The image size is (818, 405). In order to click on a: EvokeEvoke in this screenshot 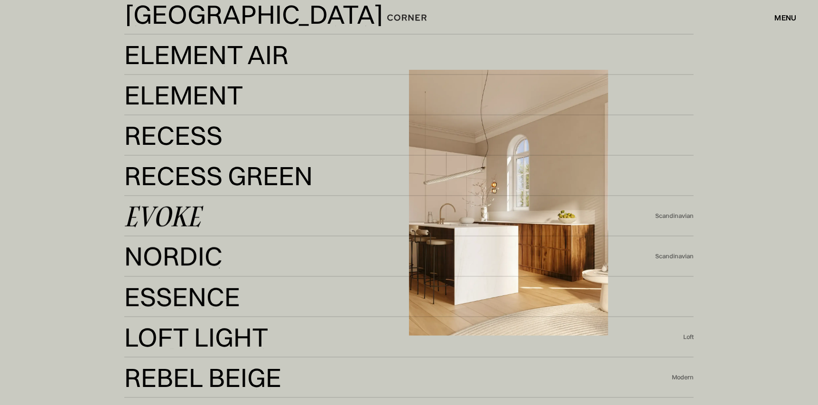, I will do `click(389, 216)`.